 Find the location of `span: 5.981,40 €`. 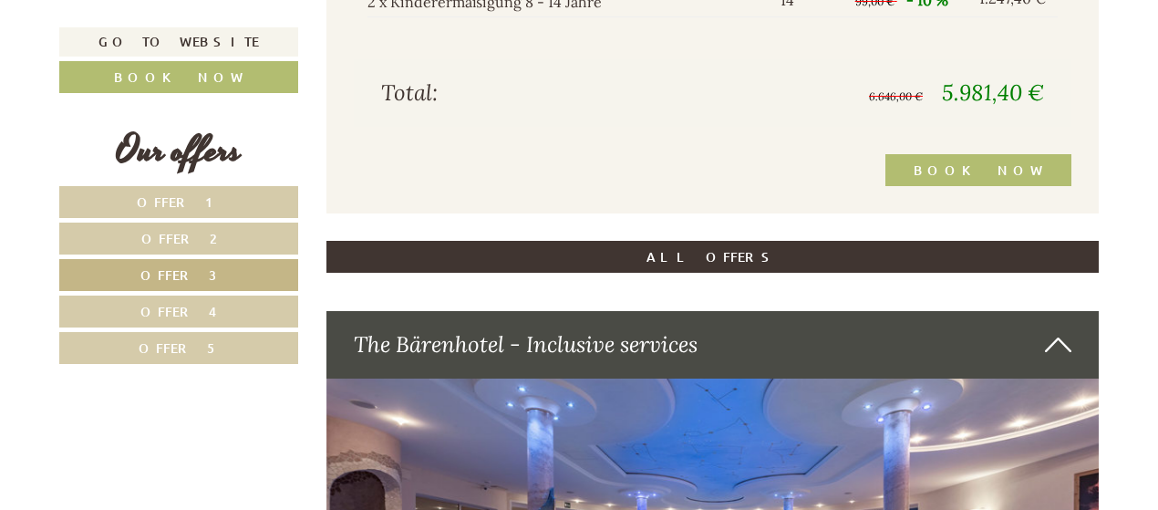

span: 5.981,40 € is located at coordinates (993, 92).